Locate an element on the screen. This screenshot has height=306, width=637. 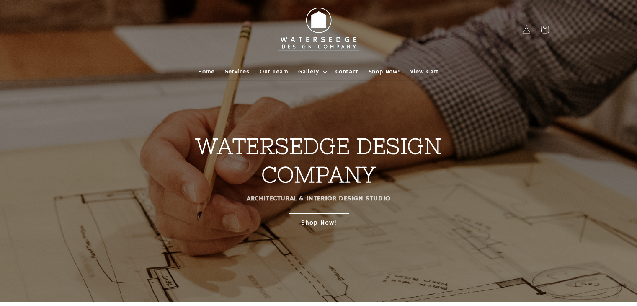
span: Home is located at coordinates (206, 72).